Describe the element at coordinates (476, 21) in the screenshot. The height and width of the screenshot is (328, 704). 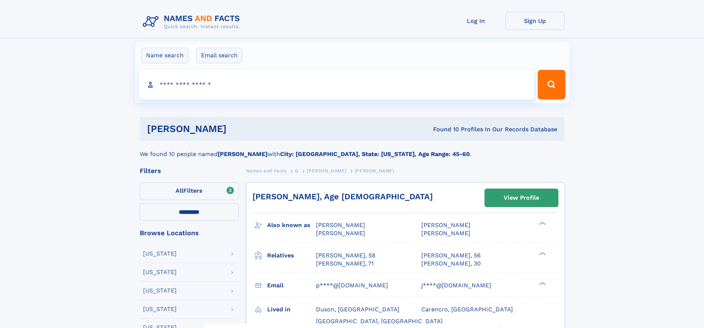
I see `a: Log In` at that location.